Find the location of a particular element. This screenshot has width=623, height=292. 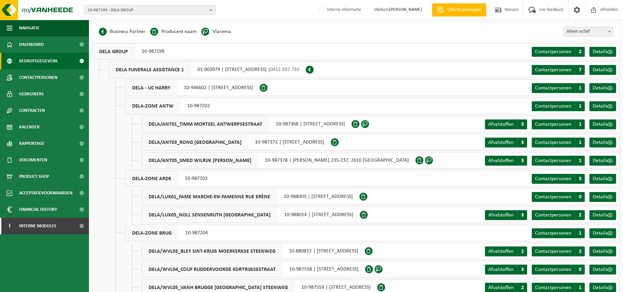

span: 5 is located at coordinates (580, 179).